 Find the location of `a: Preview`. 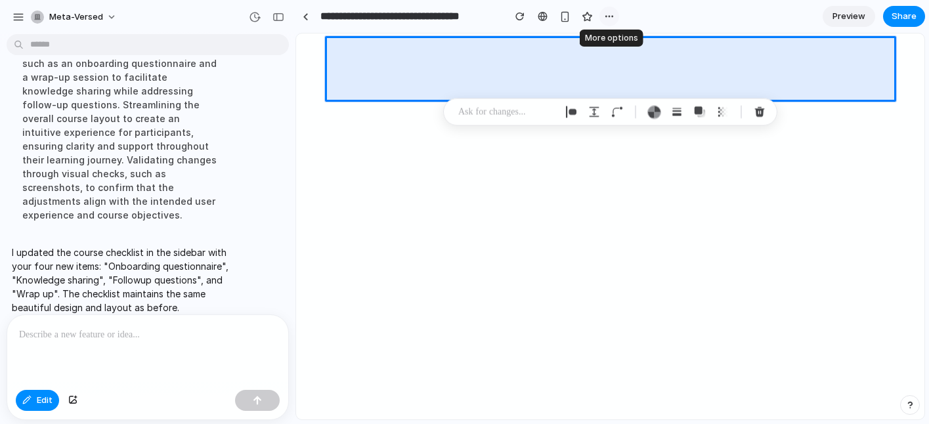

a: Preview is located at coordinates (849, 16).